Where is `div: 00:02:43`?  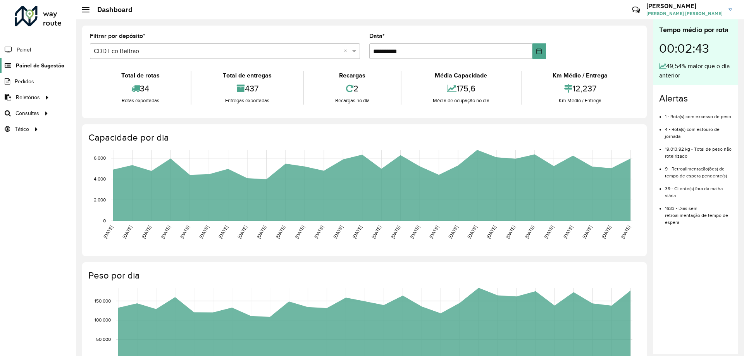
div: 00:02:43 is located at coordinates (695, 48).